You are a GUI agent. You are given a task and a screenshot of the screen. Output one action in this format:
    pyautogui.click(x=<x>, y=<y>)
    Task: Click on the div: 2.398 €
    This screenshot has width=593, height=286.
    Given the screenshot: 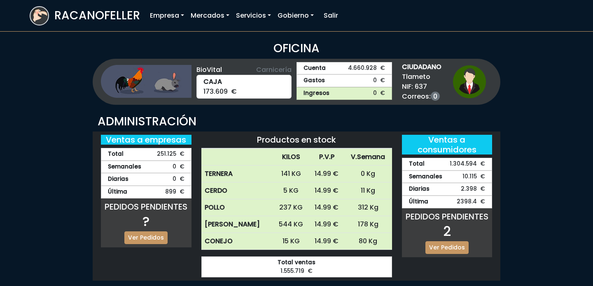 What is the action you would take?
    pyautogui.click(x=447, y=189)
    